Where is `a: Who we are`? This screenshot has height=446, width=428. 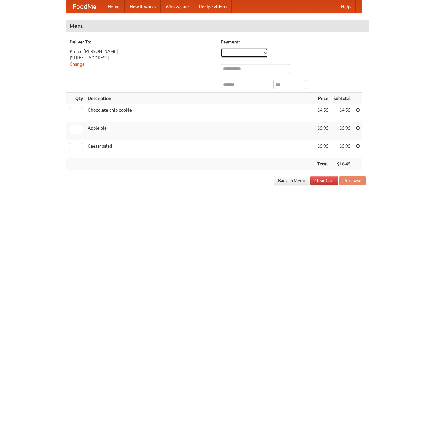 a: Who we are is located at coordinates (177, 7).